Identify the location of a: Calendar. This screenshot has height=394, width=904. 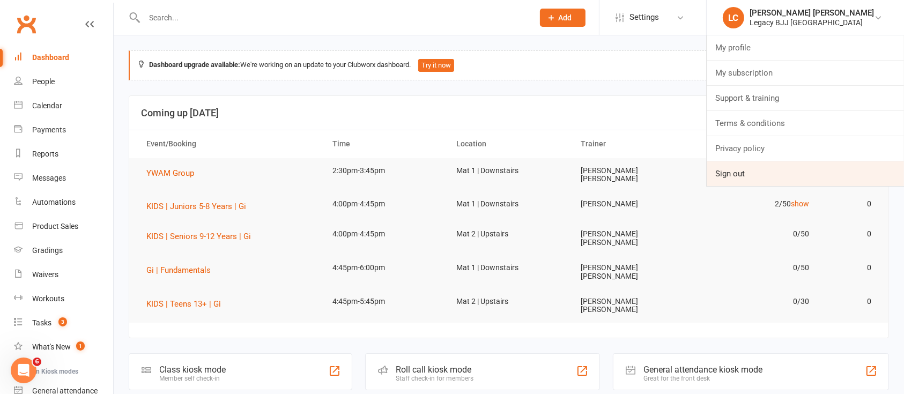
(63, 106).